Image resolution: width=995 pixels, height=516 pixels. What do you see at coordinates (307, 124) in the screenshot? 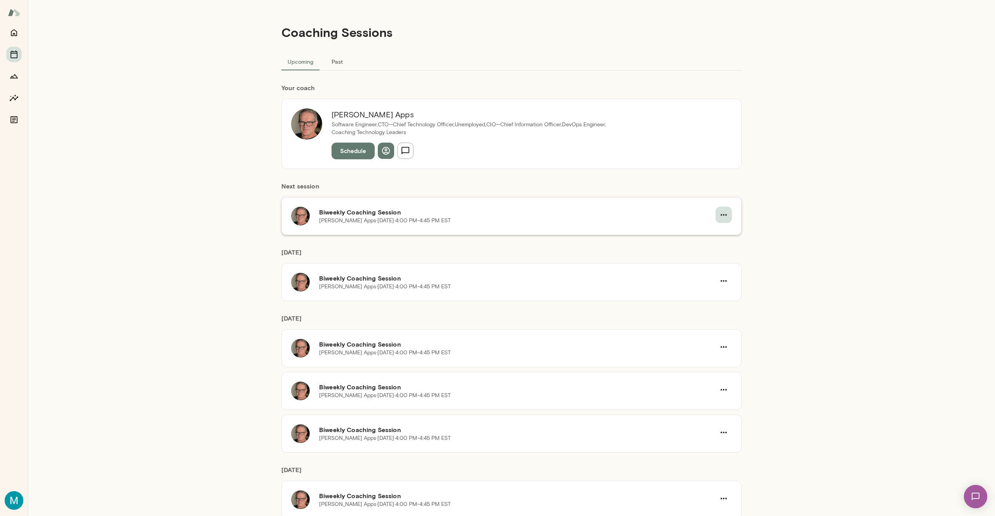
I see `img: Geoff Apps` at bounding box center [307, 124].